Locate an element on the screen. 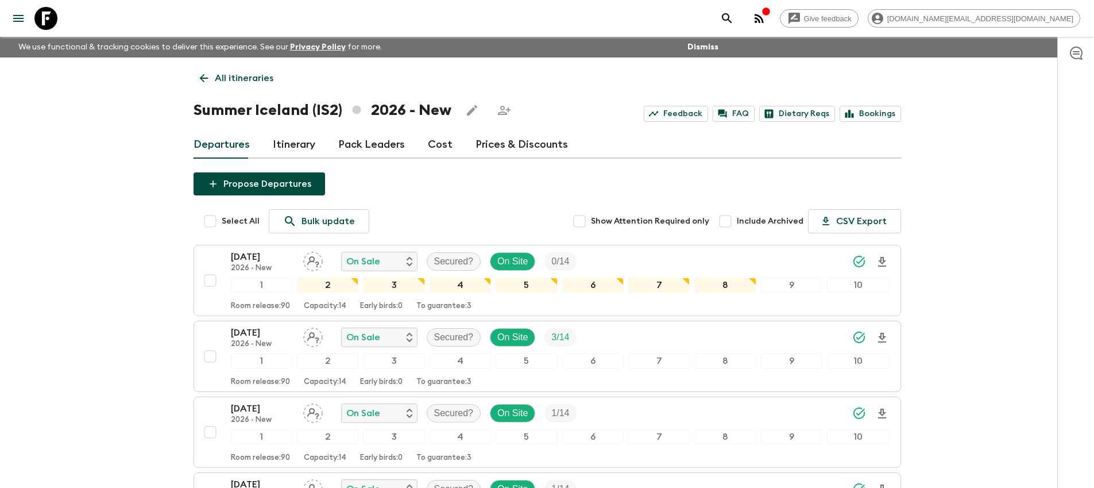  button: menu is located at coordinates (18, 18).